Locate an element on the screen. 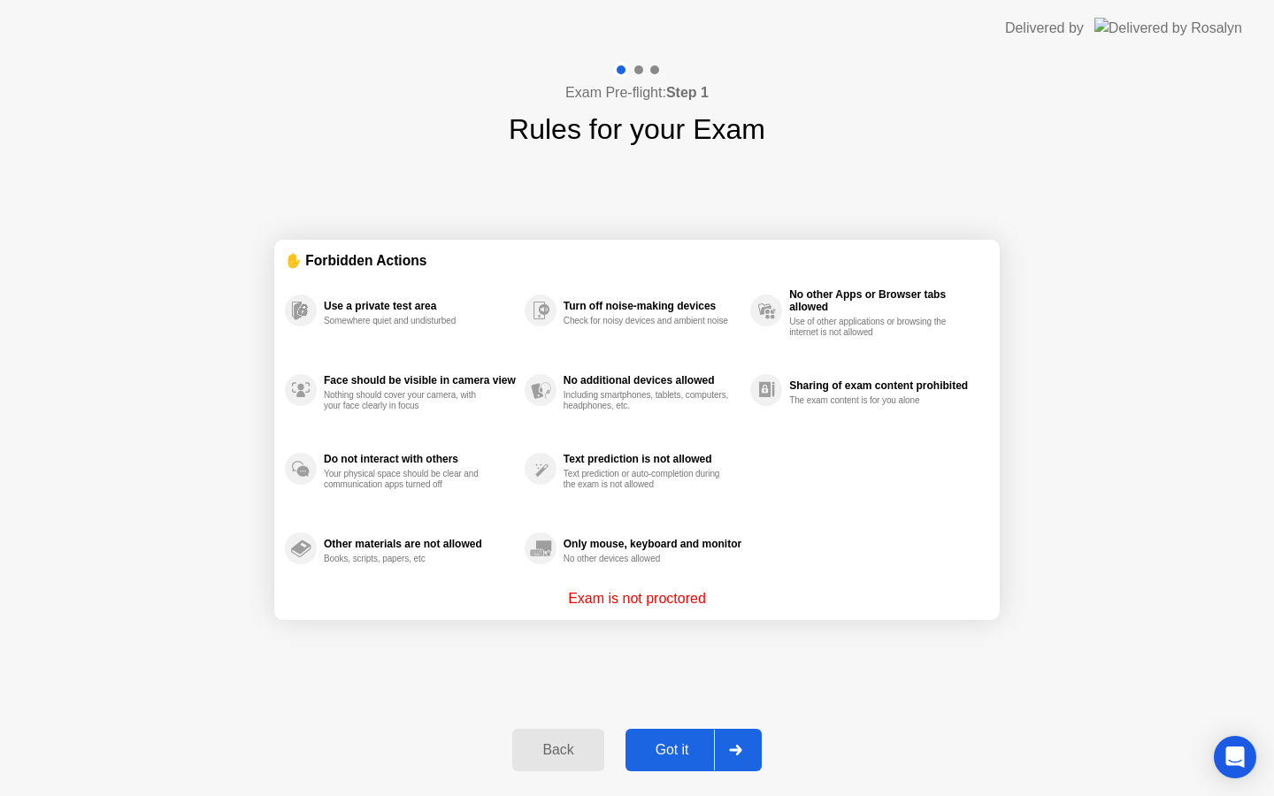 The image size is (1274, 796). div: Turn off noise-making devices is located at coordinates (652, 306).